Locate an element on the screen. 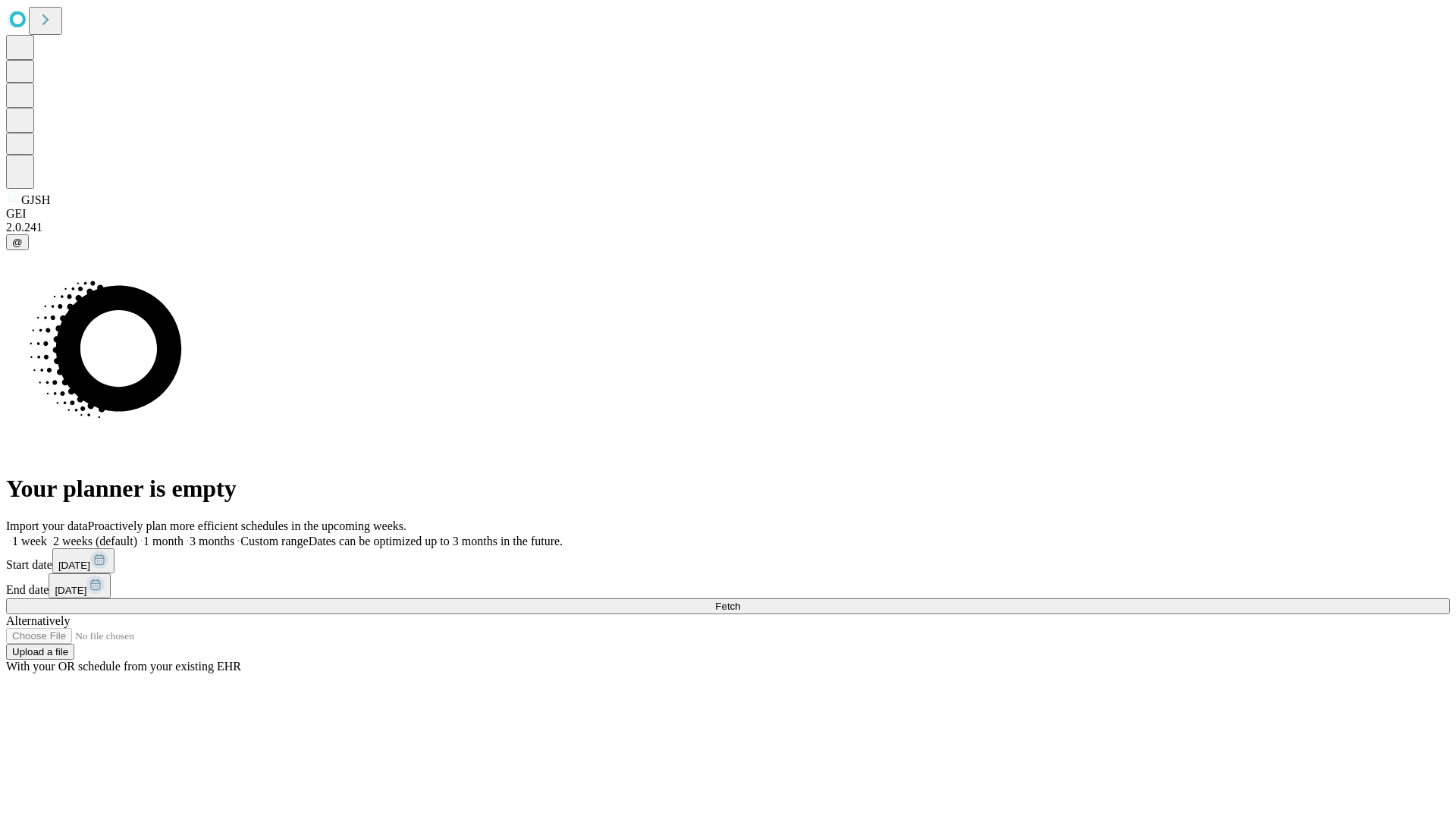 The width and height of the screenshot is (1456, 819). span: 1 month is located at coordinates (163, 541).